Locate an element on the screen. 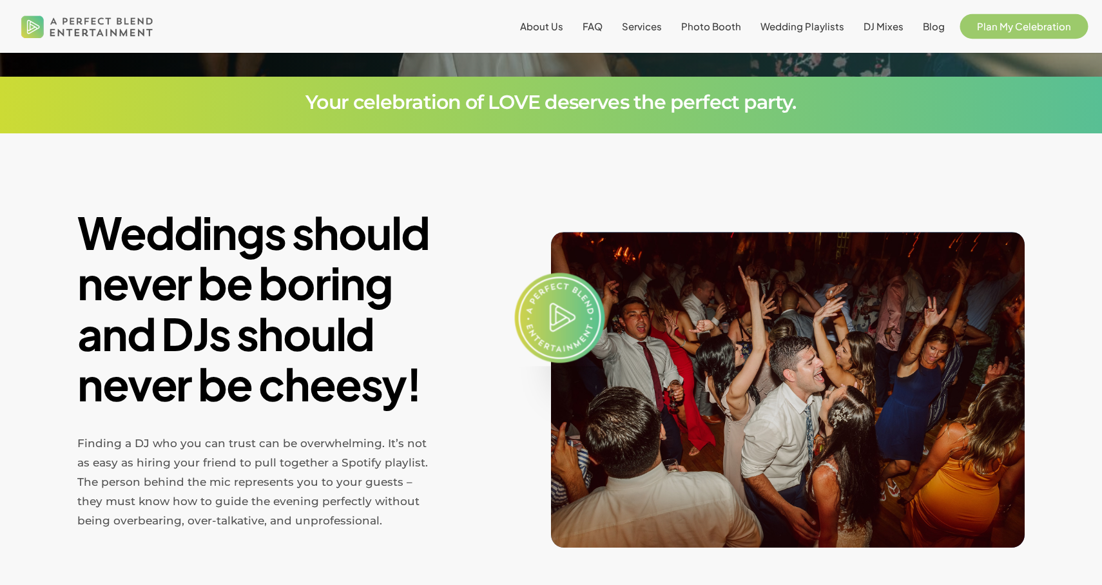  span: FAQ is located at coordinates (592, 26).